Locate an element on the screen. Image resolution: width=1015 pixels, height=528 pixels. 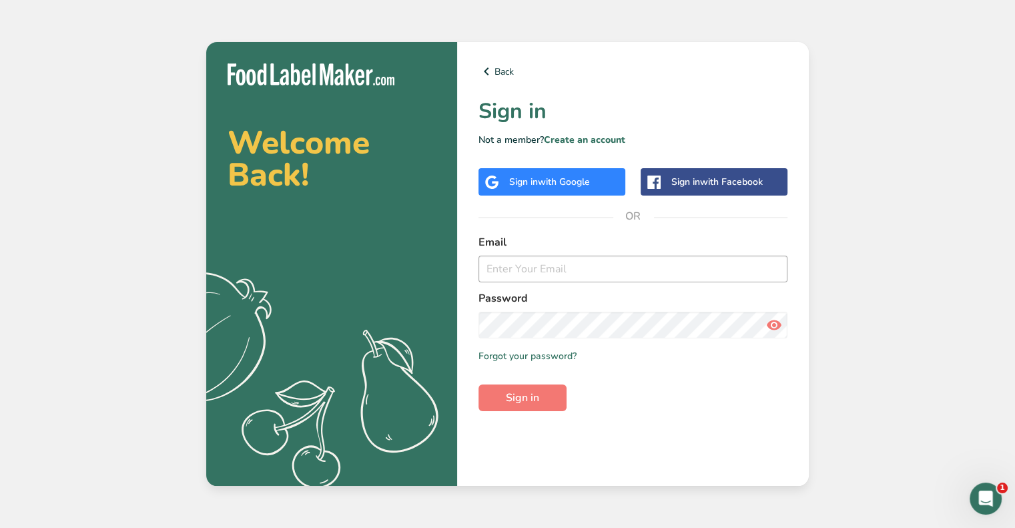
span: 1 is located at coordinates (1002, 488).